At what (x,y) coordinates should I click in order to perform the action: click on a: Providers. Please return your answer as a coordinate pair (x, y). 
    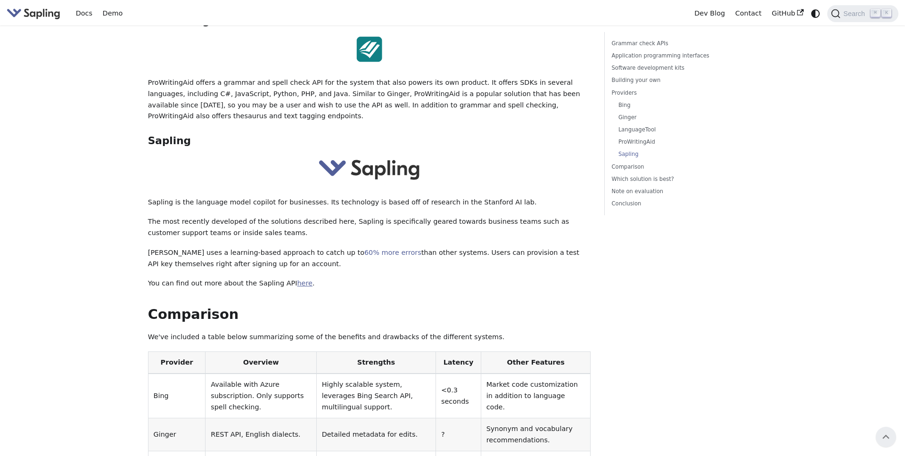
    Looking at the image, I should click on (676, 93).